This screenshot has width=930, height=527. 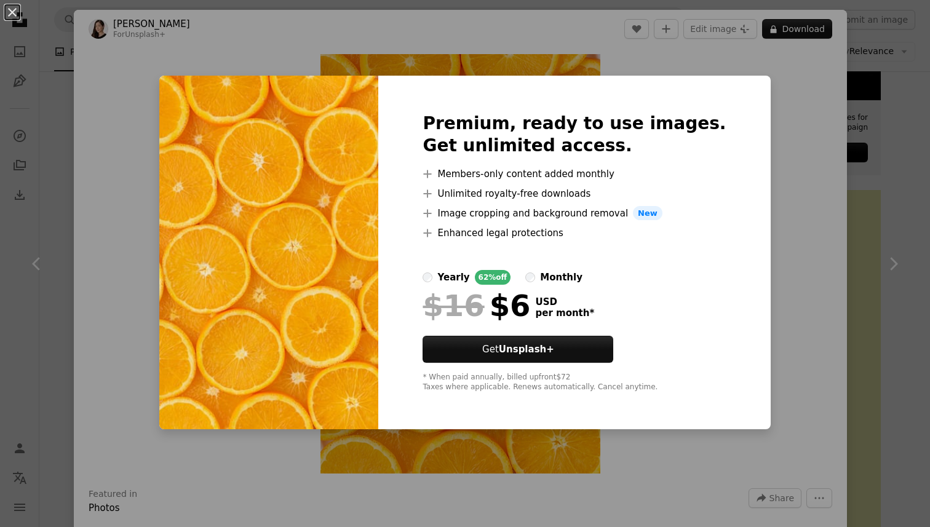 What do you see at coordinates (476, 306) in the screenshot?
I see `div: $6` at bounding box center [476, 306].